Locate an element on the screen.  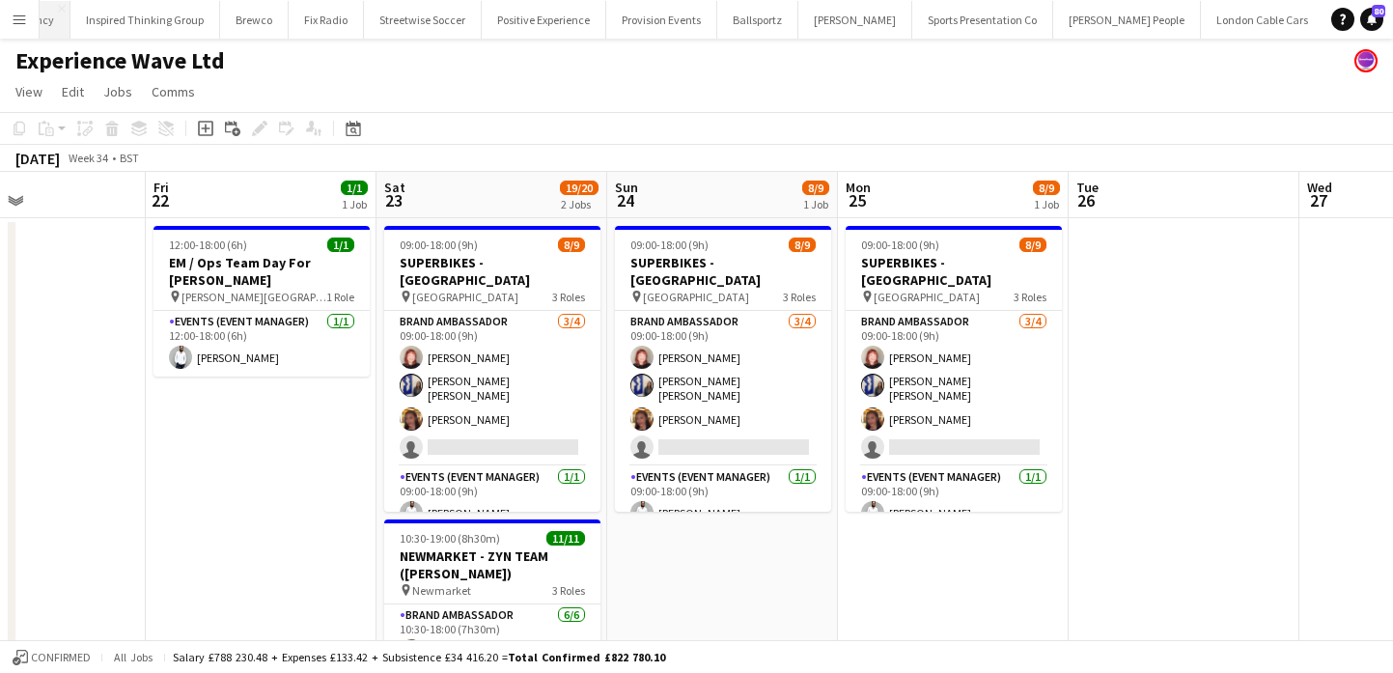
span: Confirmed is located at coordinates (61, 657).